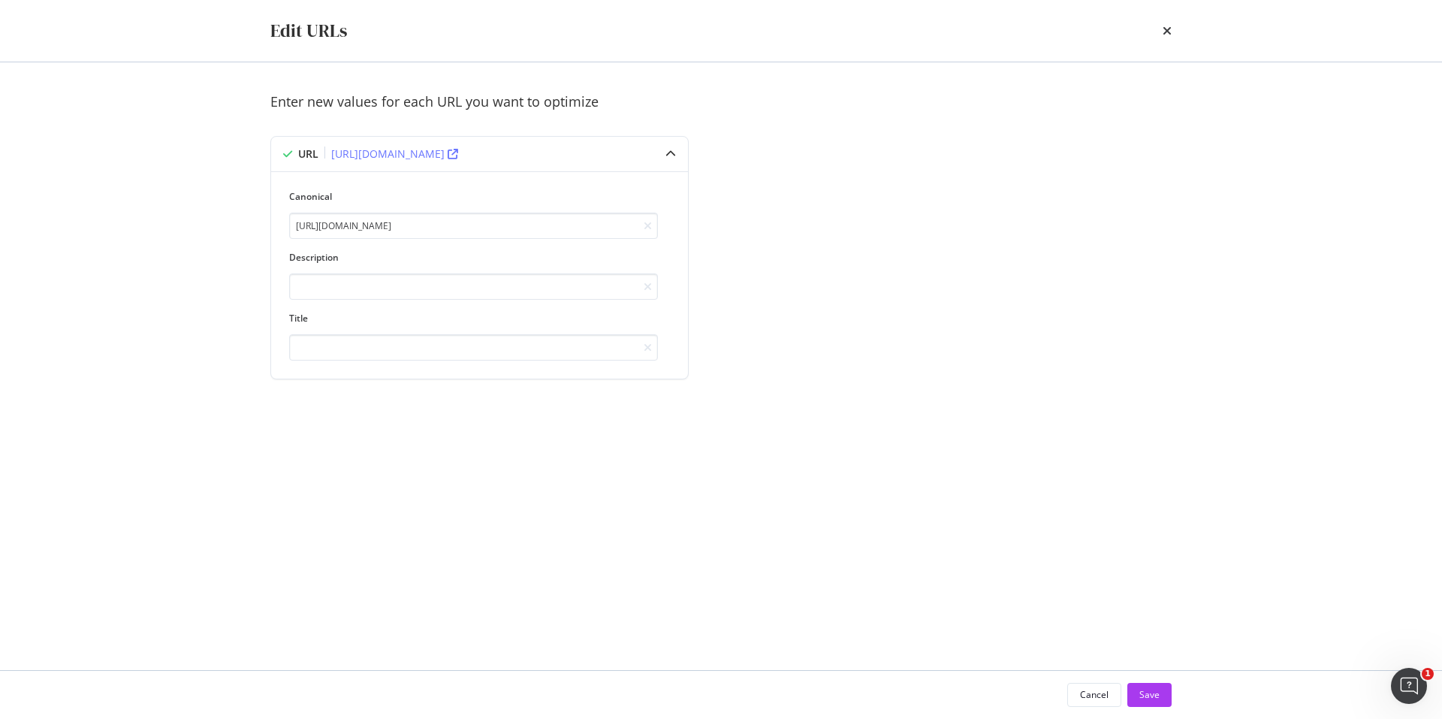 Image resolution: width=1442 pixels, height=719 pixels. Describe the element at coordinates (308, 154) in the screenshot. I see `div: URL` at that location.